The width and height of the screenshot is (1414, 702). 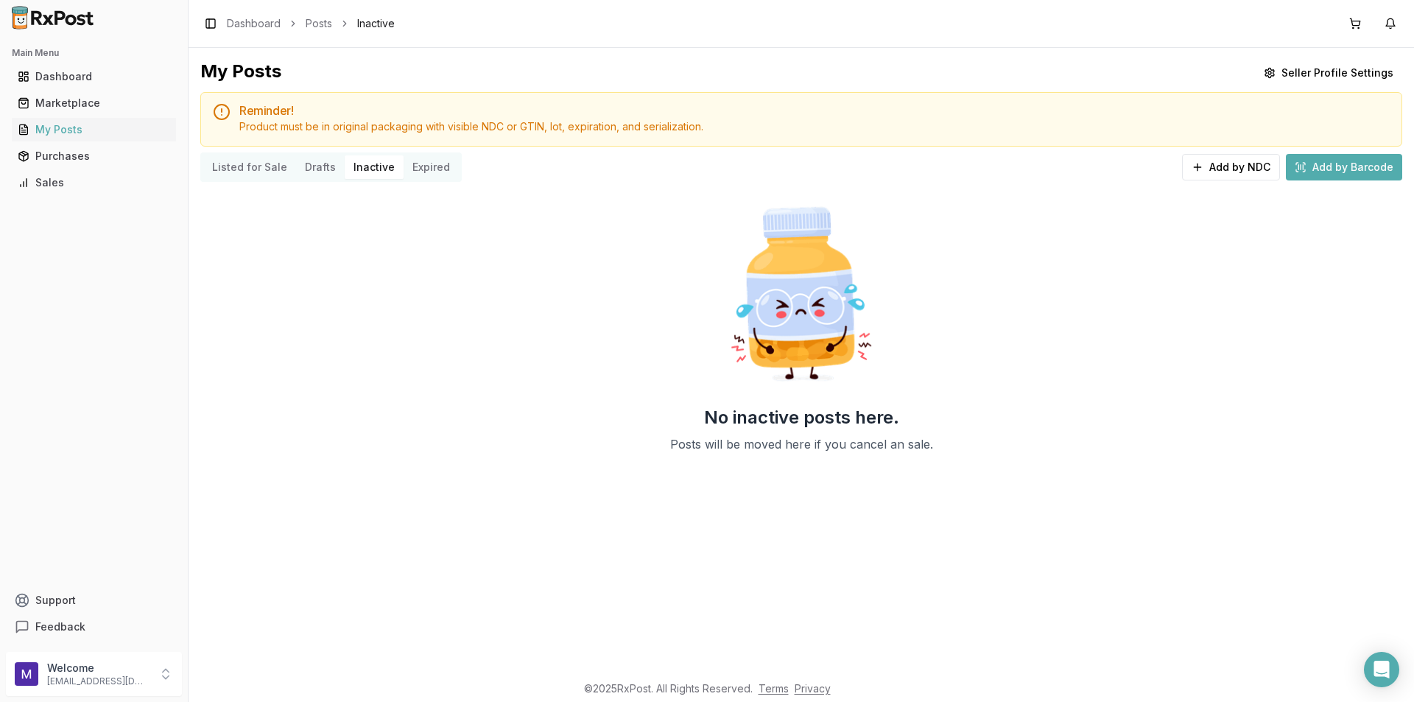 What do you see at coordinates (250, 167) in the screenshot?
I see `button: Listed for Sale` at bounding box center [250, 167].